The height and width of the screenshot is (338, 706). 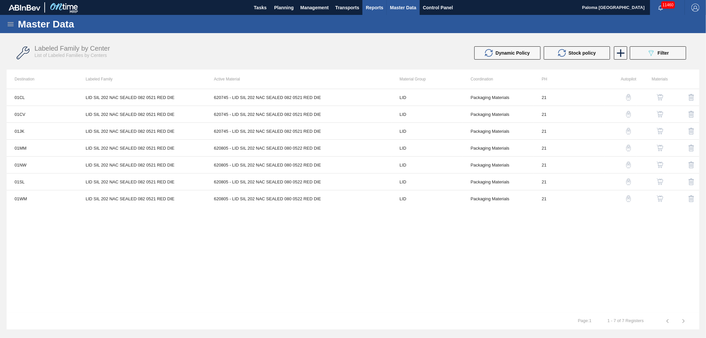 I want to click on th: Material Group, so click(x=427, y=79).